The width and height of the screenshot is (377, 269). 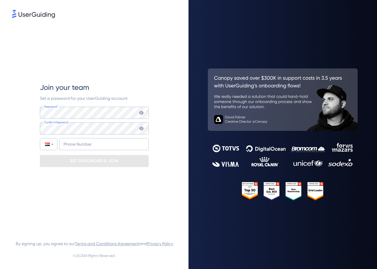 What do you see at coordinates (94, 161) in the screenshot?
I see `p: SET PASSWORD & JOIN` at bounding box center [94, 161].